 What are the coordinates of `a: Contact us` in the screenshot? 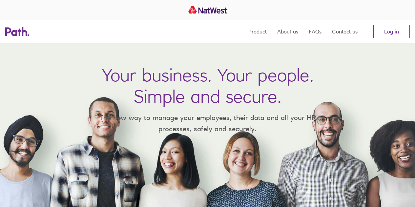 It's located at (345, 31).